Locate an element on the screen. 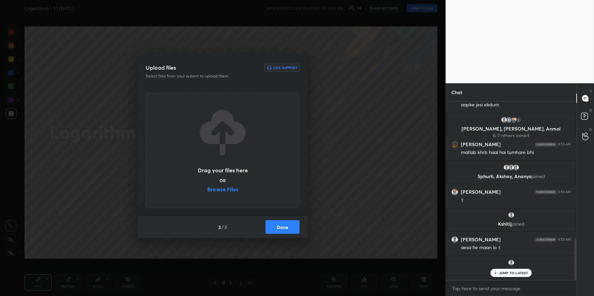  p: G is located at coordinates (590, 129).